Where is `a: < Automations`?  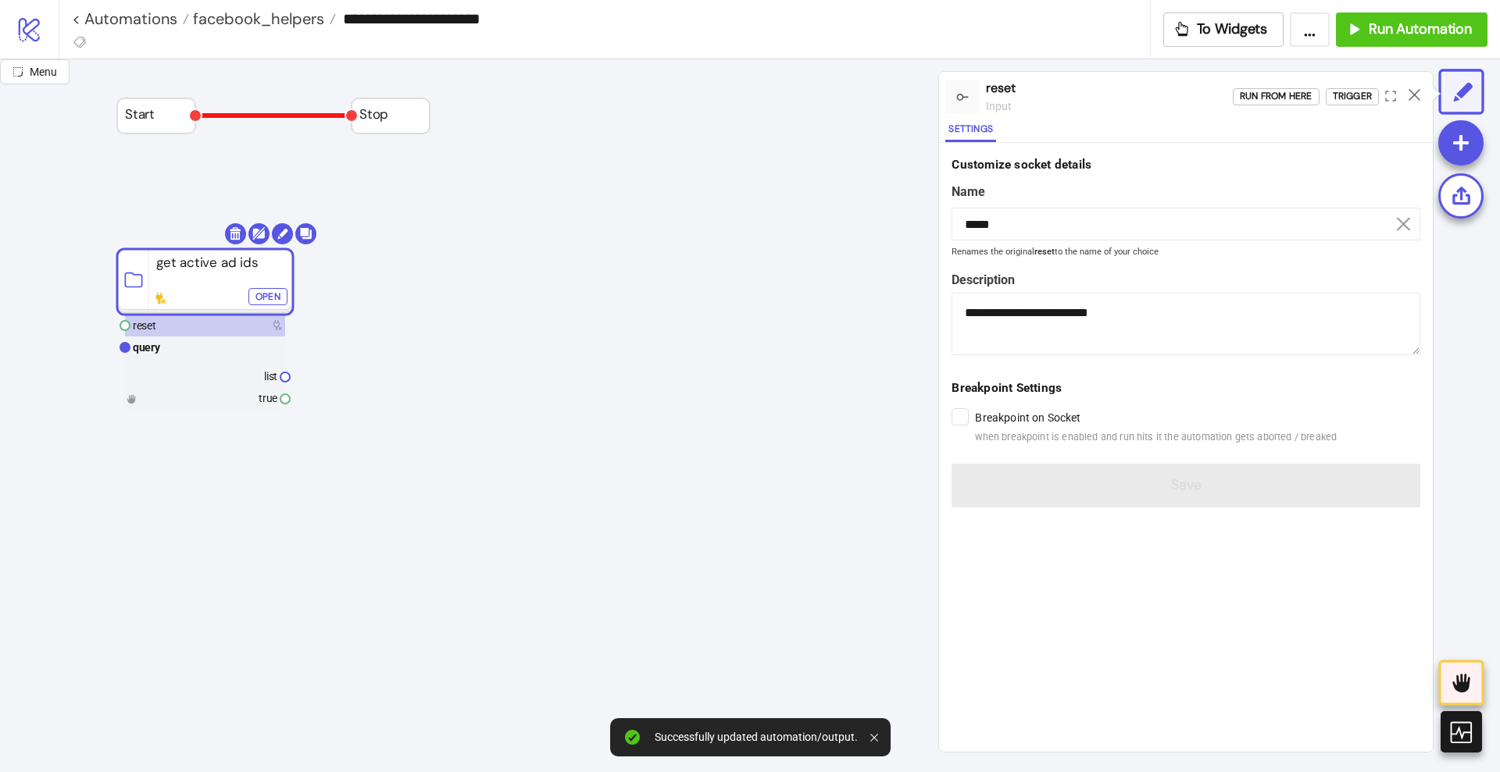
a: < Automations is located at coordinates (130, 19).